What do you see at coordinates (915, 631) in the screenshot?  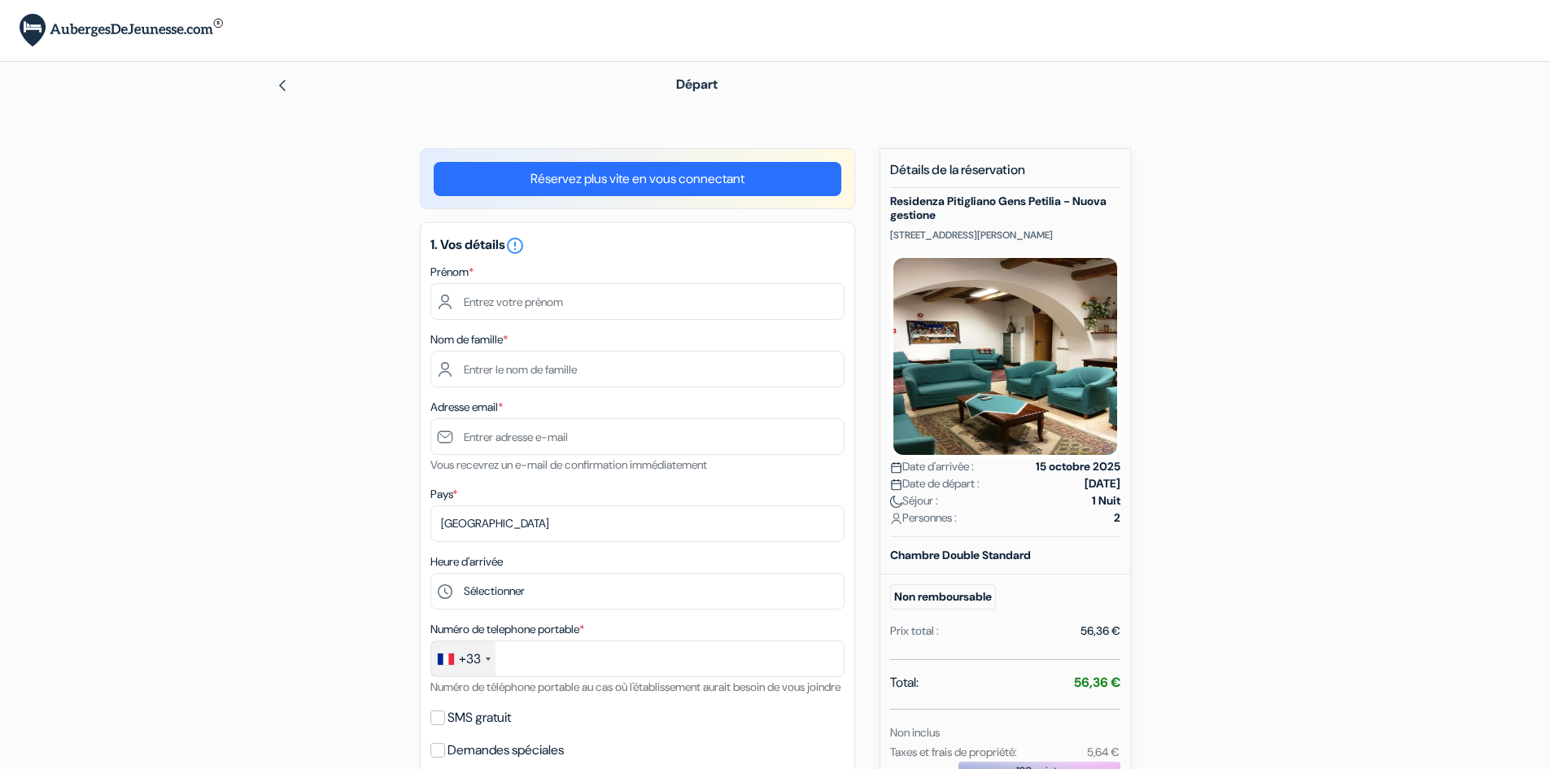 I see `div: Prix total :` at bounding box center [915, 631].